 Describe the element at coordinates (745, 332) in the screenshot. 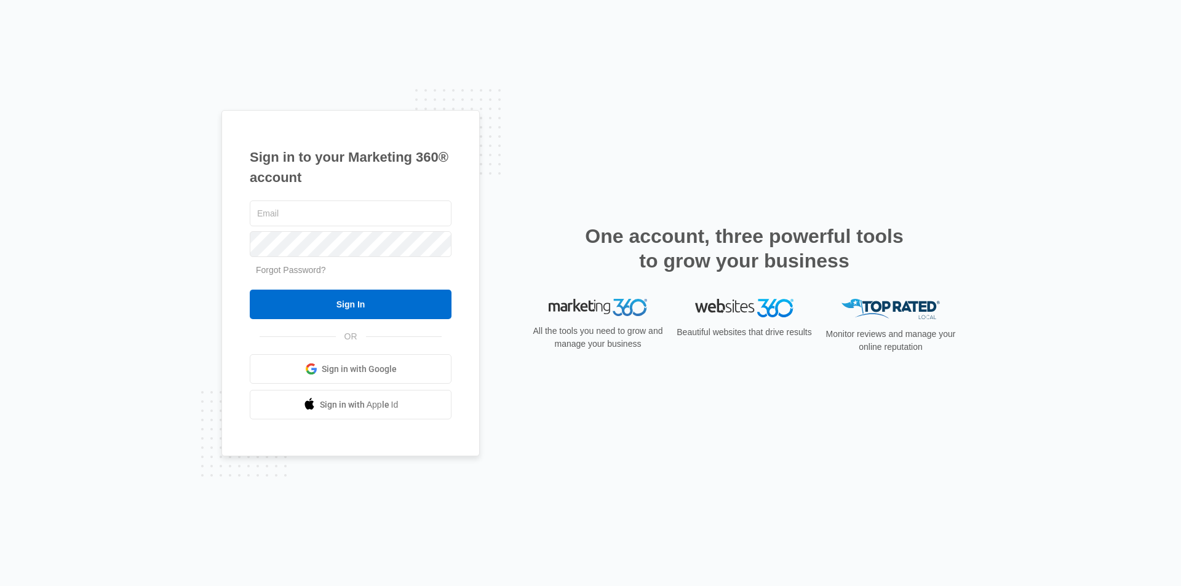

I see `p: Beautiful websites that drive results` at that location.